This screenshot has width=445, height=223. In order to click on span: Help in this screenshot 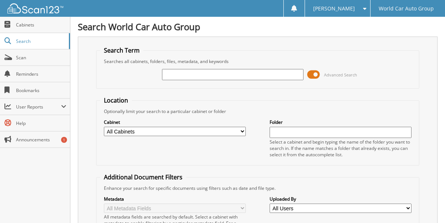, I will do `click(41, 123)`.